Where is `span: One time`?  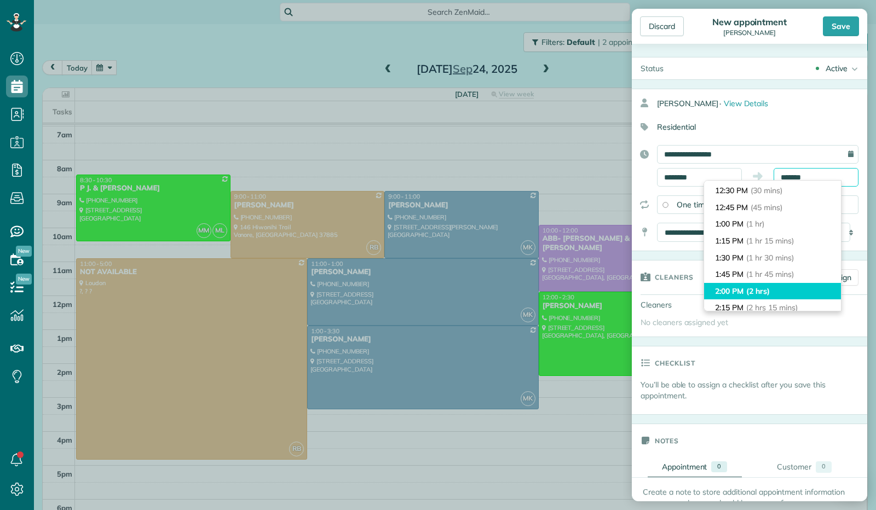 span: One time is located at coordinates (693, 205).